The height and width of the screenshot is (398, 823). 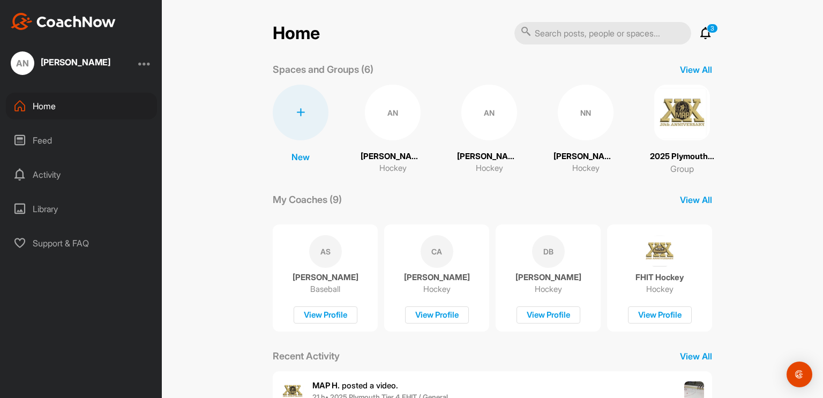 What do you see at coordinates (660, 278) in the screenshot?
I see `p: FHIT Hockey` at bounding box center [660, 278].